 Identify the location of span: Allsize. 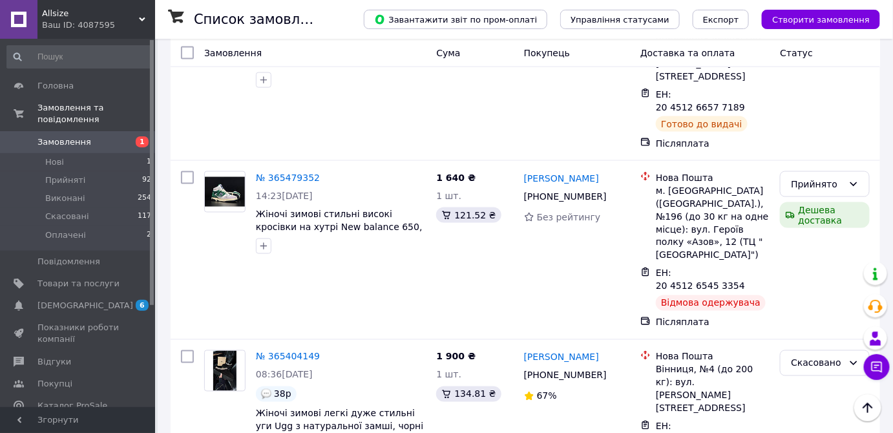
(91, 14).